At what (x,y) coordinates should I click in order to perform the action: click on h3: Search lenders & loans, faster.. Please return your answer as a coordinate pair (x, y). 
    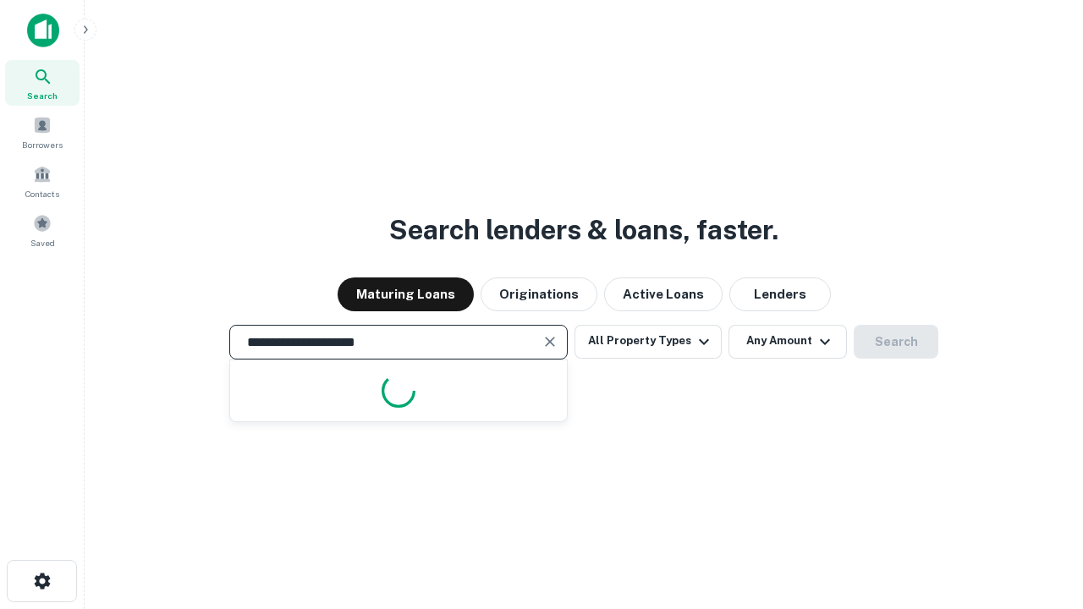
    Looking at the image, I should click on (584, 230).